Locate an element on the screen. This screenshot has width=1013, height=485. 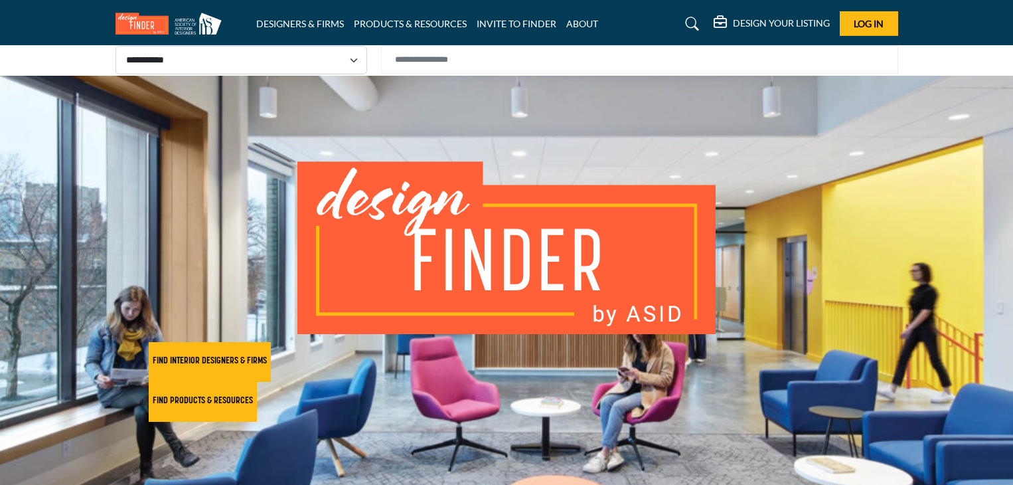
img: image is located at coordinates (506, 248).